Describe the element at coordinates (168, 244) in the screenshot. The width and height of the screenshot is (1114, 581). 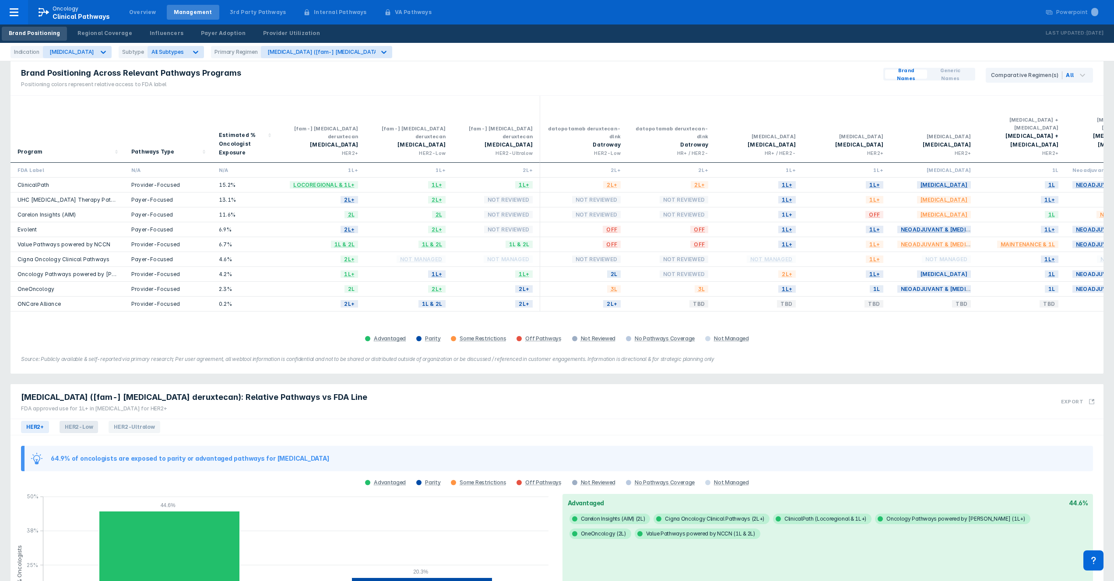
I see `div: Provider-Focused` at that location.